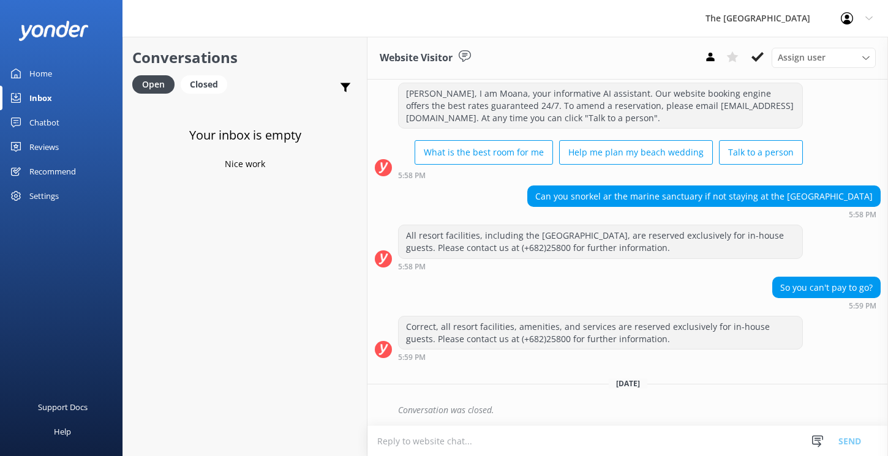 This screenshot has height=456, width=888. I want to click on a: Open, so click(156, 84).